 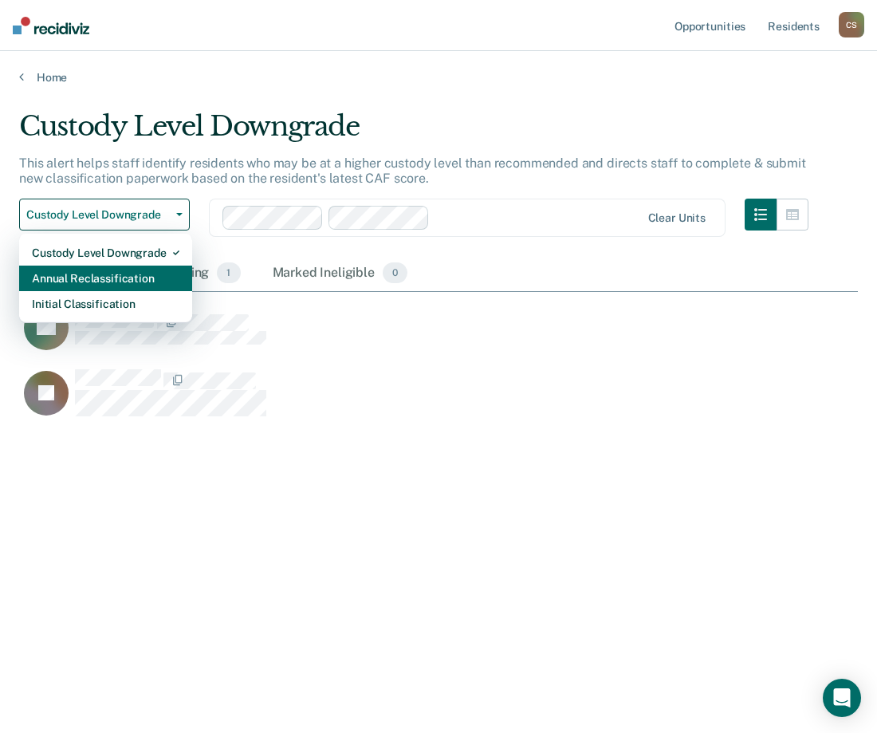 I want to click on div: Initial Classification, so click(x=105, y=304).